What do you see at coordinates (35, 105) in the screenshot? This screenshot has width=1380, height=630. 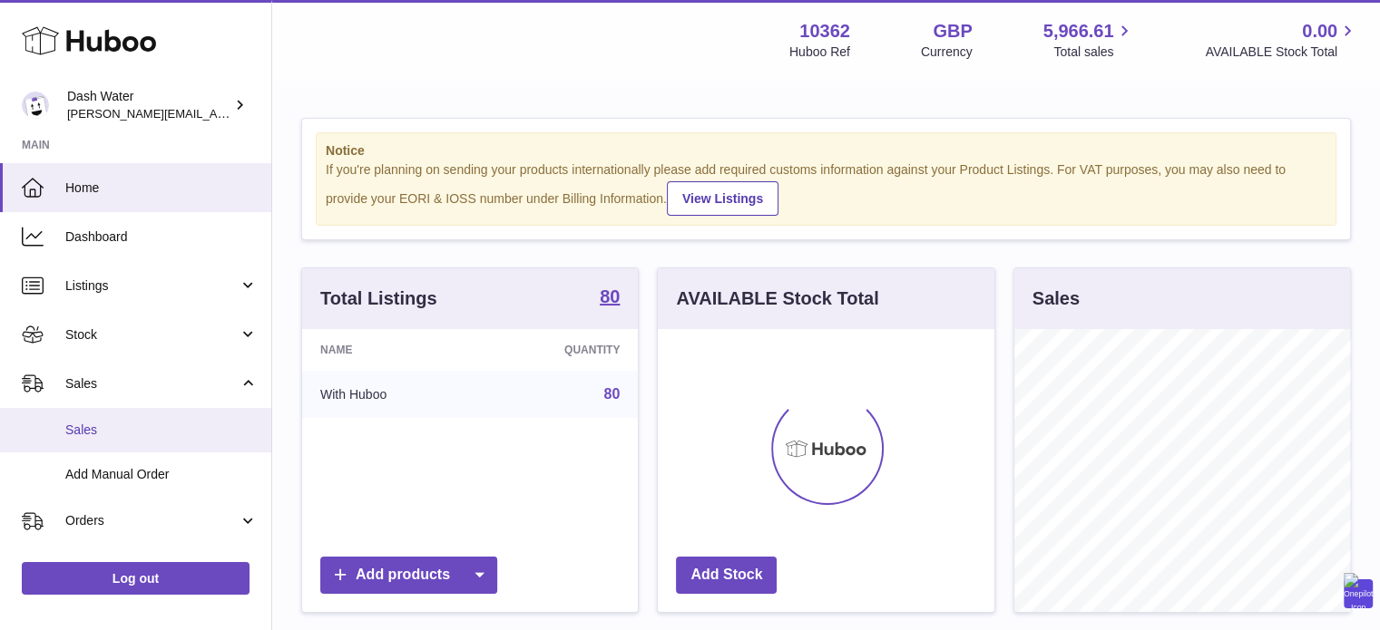 I see `img: james@dash-water.com` at bounding box center [35, 105].